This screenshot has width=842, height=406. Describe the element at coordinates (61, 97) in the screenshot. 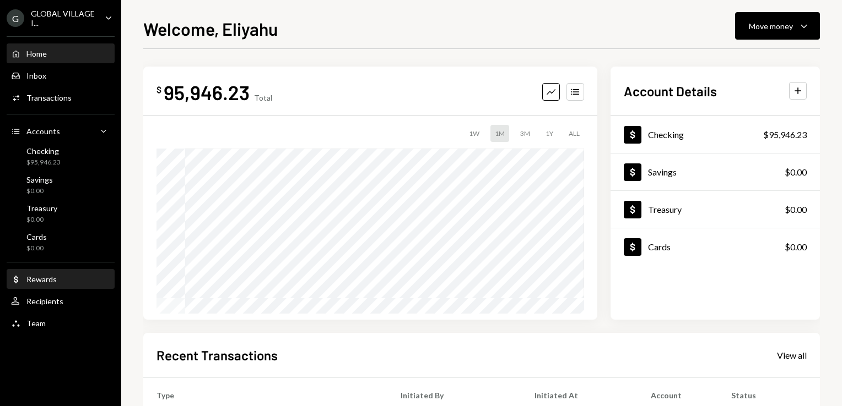

I see `a: Transactions` at that location.